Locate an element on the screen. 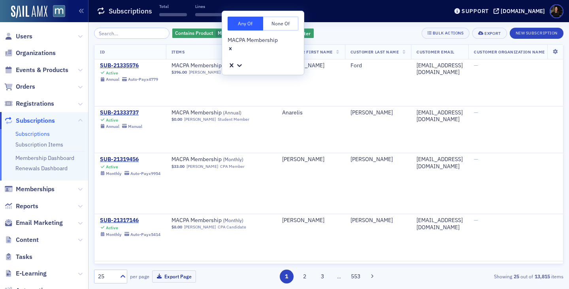  button: 2 is located at coordinates (305, 276).